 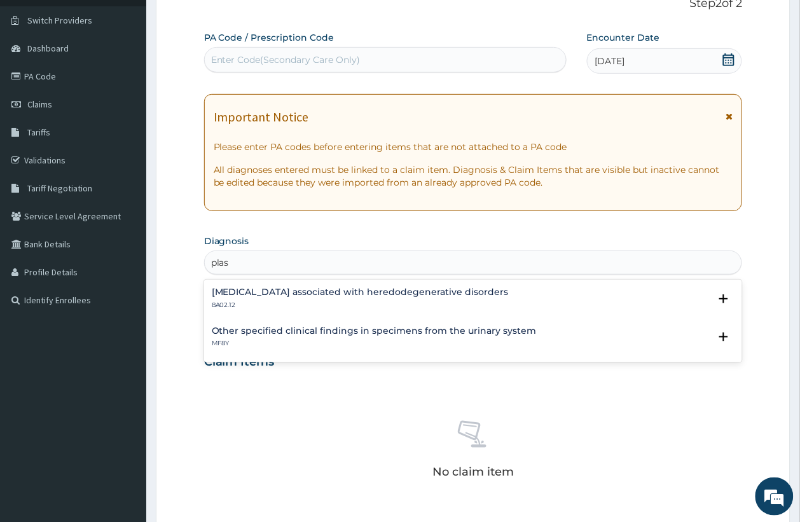 What do you see at coordinates (140, 80) in the screenshot?
I see `div: Chat with us now` at bounding box center [140, 80].